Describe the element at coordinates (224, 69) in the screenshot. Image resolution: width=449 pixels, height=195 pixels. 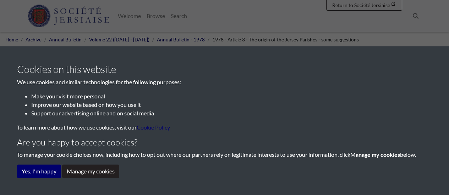
I see `h3: Cookies on this website` at that location.